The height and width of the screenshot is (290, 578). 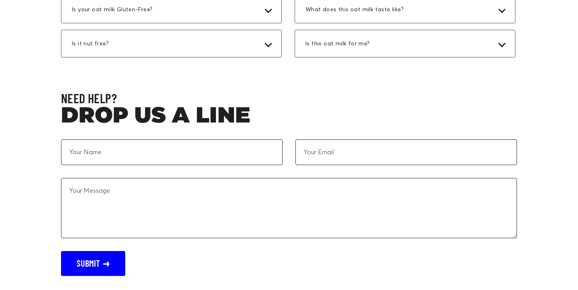 I want to click on h3: Need Help?, so click(x=289, y=98).